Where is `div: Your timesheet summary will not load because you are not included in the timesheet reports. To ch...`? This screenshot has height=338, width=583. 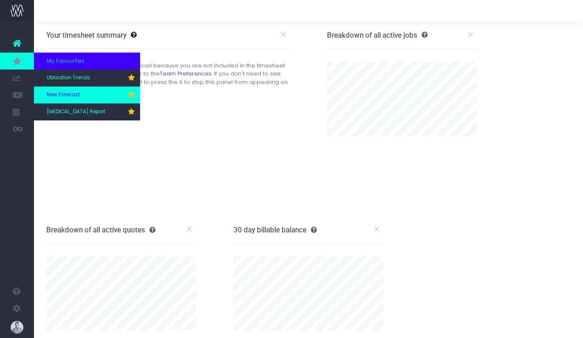 div: Your timesheet summary will not load because you are not included in the timesheet reports. To ch... is located at coordinates (168, 78).